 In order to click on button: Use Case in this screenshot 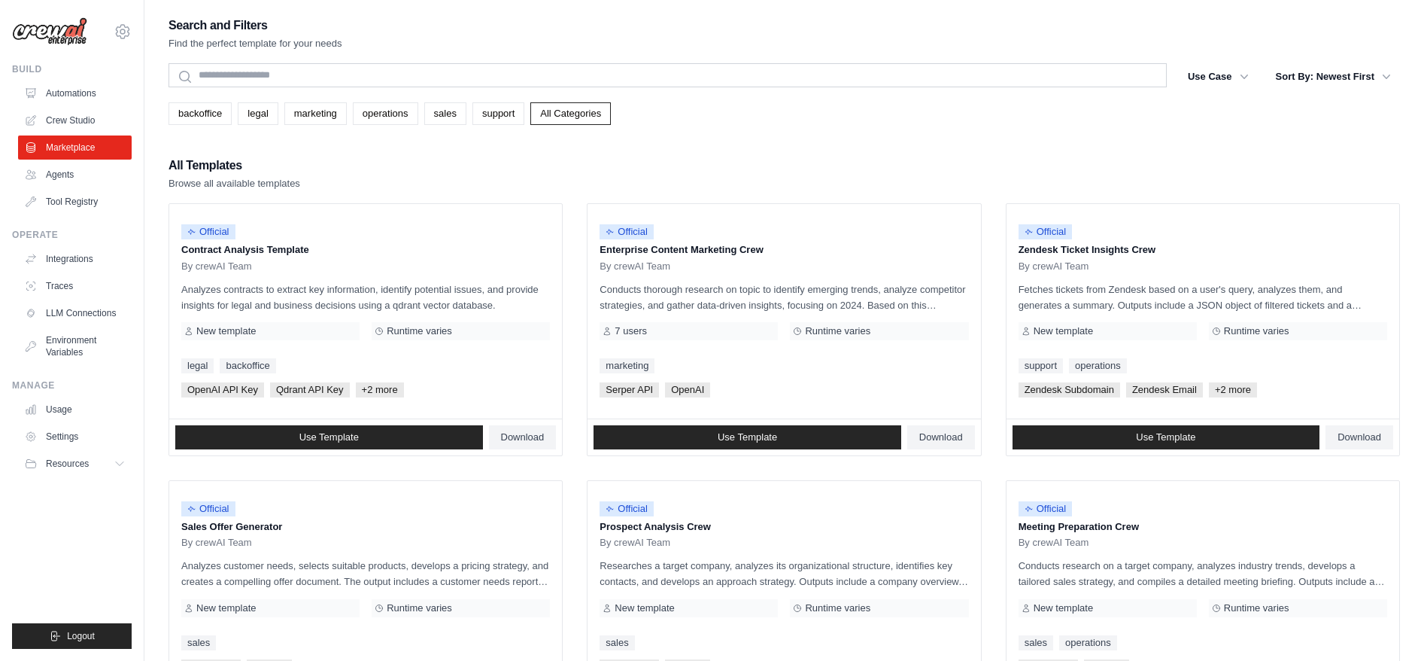, I will do `click(1218, 77)`.